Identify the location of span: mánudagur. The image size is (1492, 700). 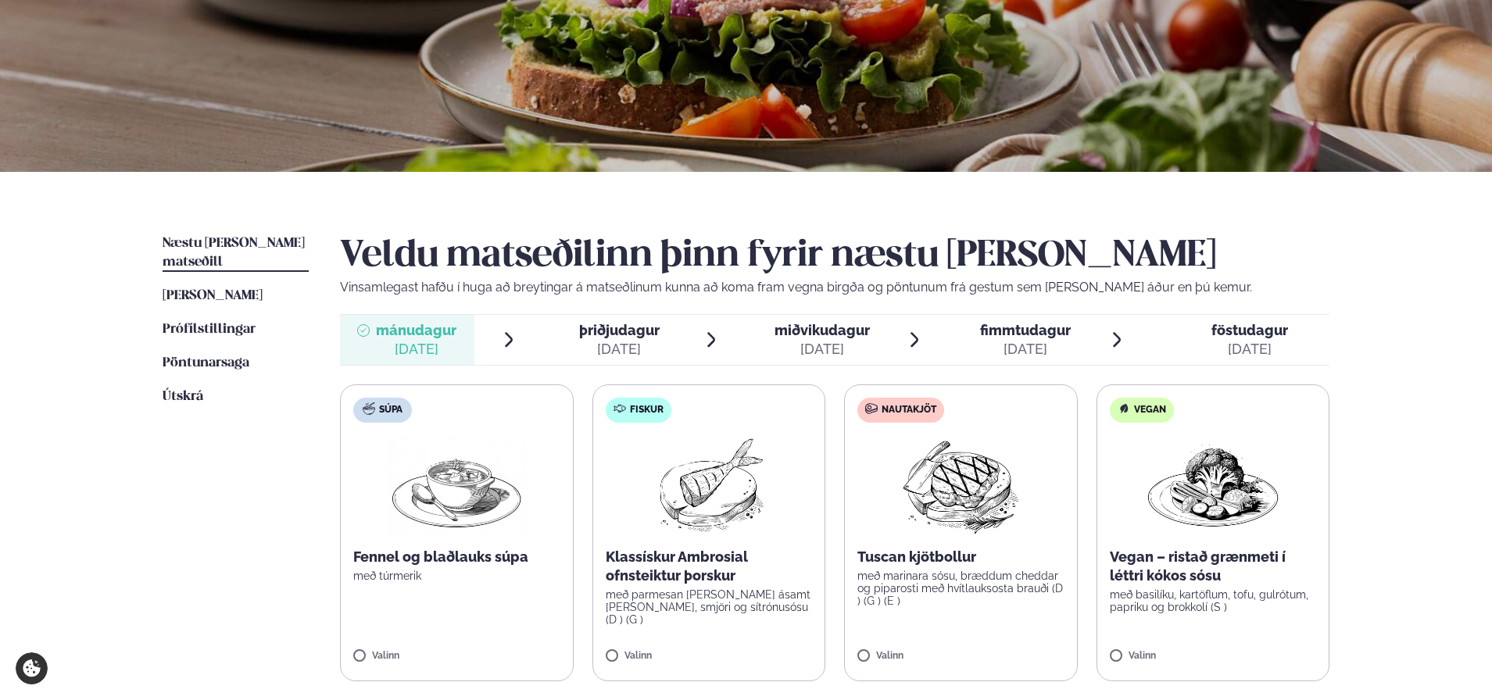
(416, 330).